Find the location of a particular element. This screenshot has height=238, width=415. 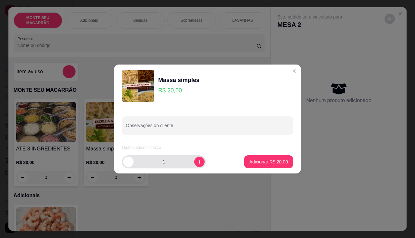

button: decrease-product-quantity is located at coordinates (128, 162).